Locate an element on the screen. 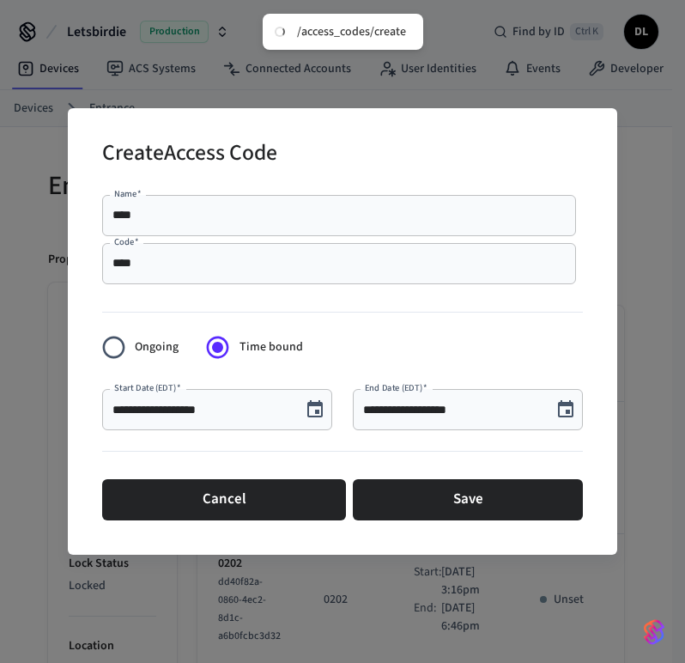  label: Name is located at coordinates (128, 193).